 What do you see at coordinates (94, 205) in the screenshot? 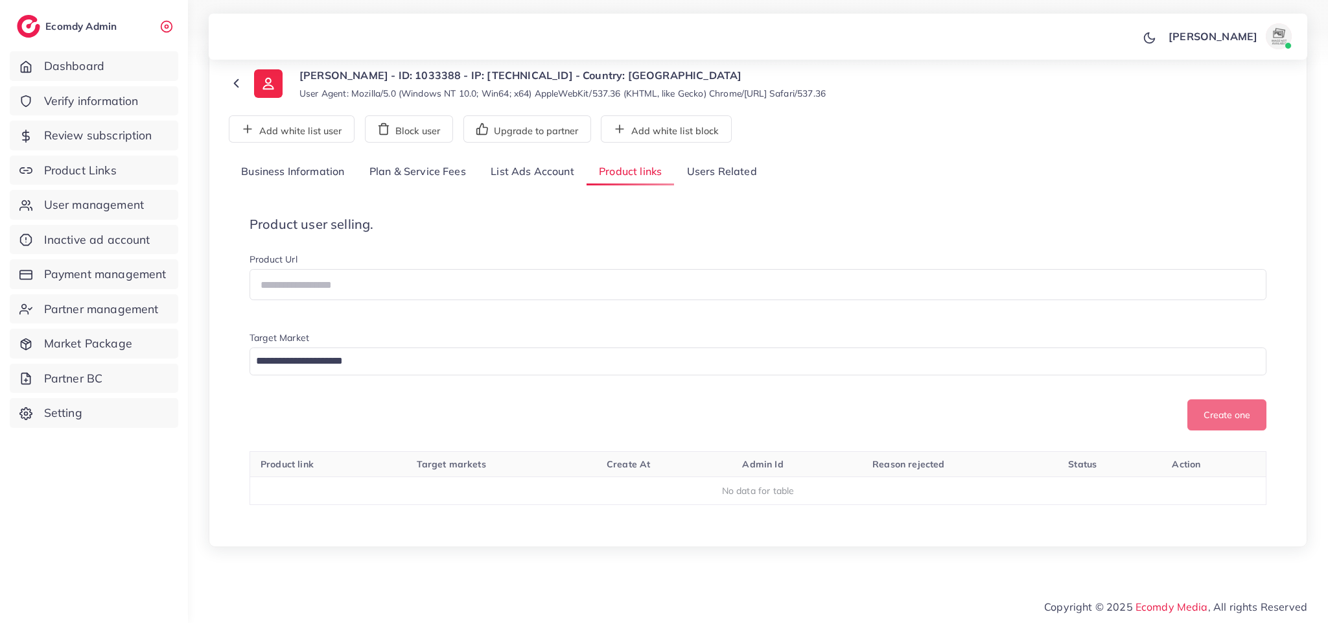
I see `a: User management` at bounding box center [94, 205].